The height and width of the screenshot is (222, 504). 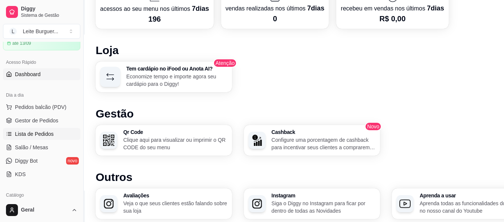 I want to click on button: Qr CodeQr CodeClique aqui para visualizar ou imprimir o QR CODE do seu menu, so click(x=163, y=140).